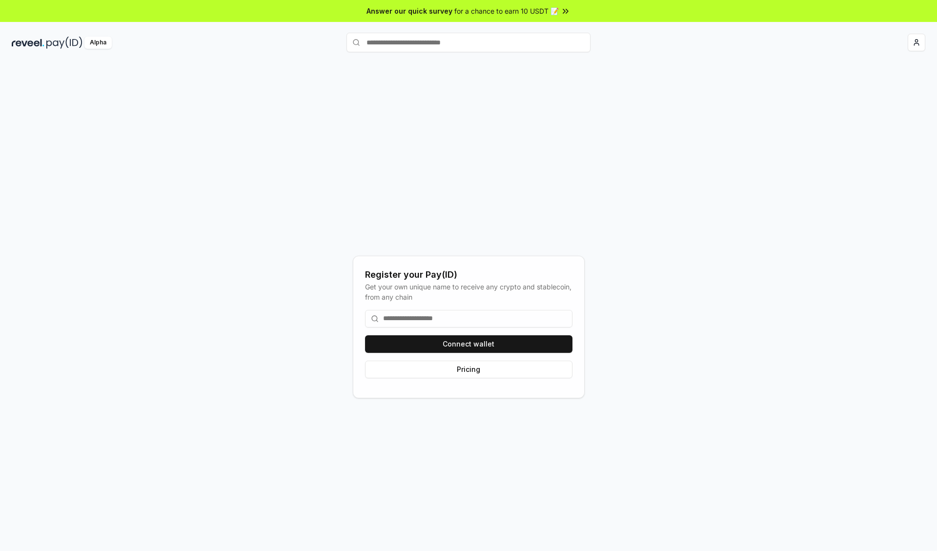 This screenshot has width=937, height=551. Describe the element at coordinates (64, 42) in the screenshot. I see `img: pay_id` at that location.